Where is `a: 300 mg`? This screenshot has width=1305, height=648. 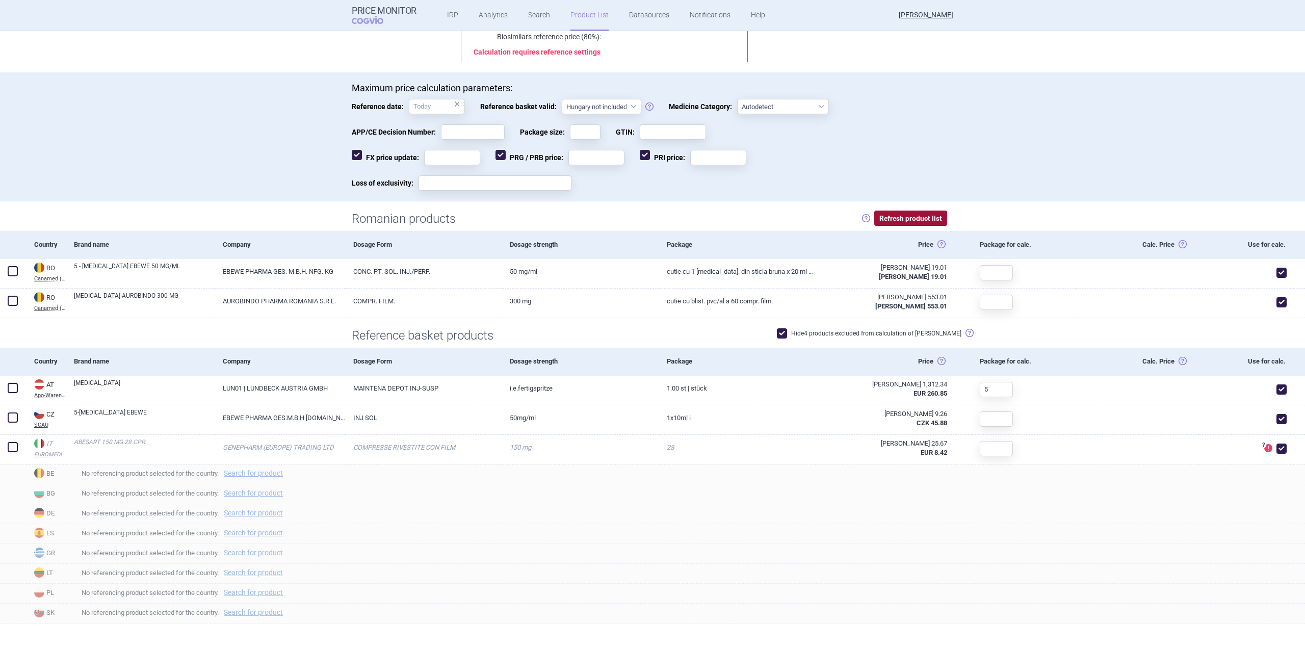 a: 300 mg is located at coordinates (580, 301).